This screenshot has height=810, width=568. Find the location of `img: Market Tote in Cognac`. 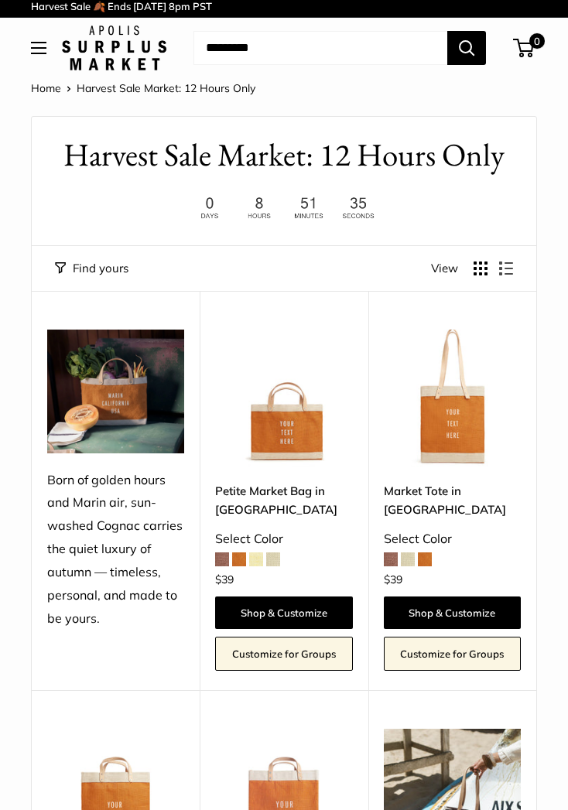

img: Market Tote in Cognac is located at coordinates (452, 398).